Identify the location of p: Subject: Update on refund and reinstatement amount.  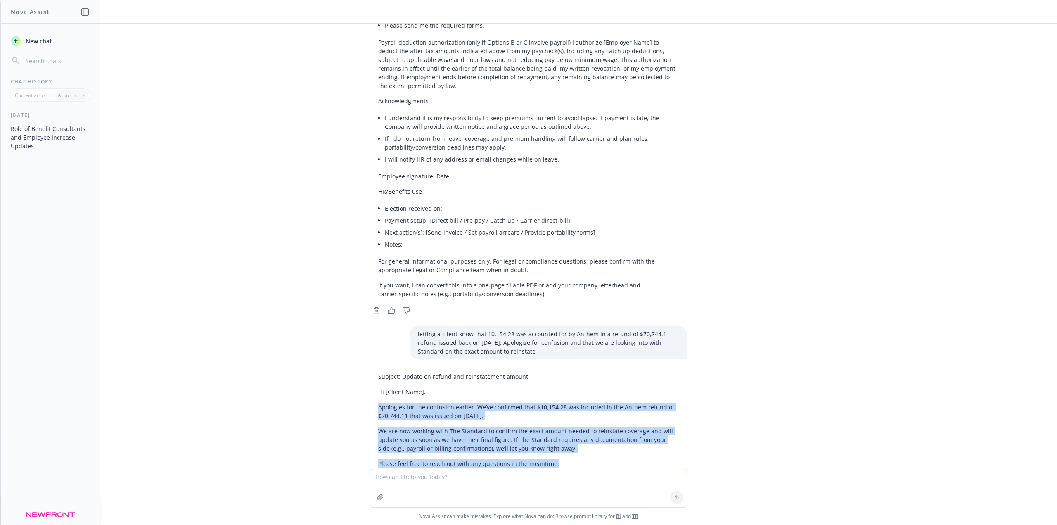
(528, 376).